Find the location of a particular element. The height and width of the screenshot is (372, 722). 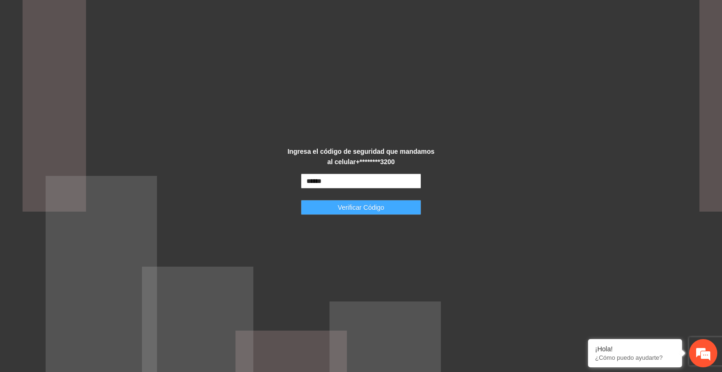

span: Verificar Código is located at coordinates (361, 207).